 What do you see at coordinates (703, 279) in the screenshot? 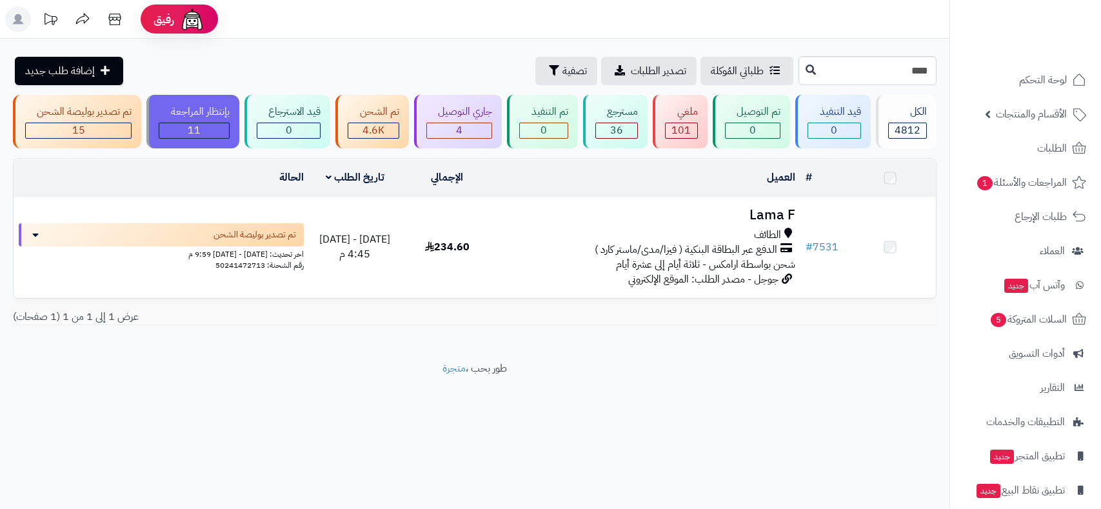
I see `span: جوجل - مصدر الطلب: الموقع الإلكتروني` at bounding box center [703, 279].